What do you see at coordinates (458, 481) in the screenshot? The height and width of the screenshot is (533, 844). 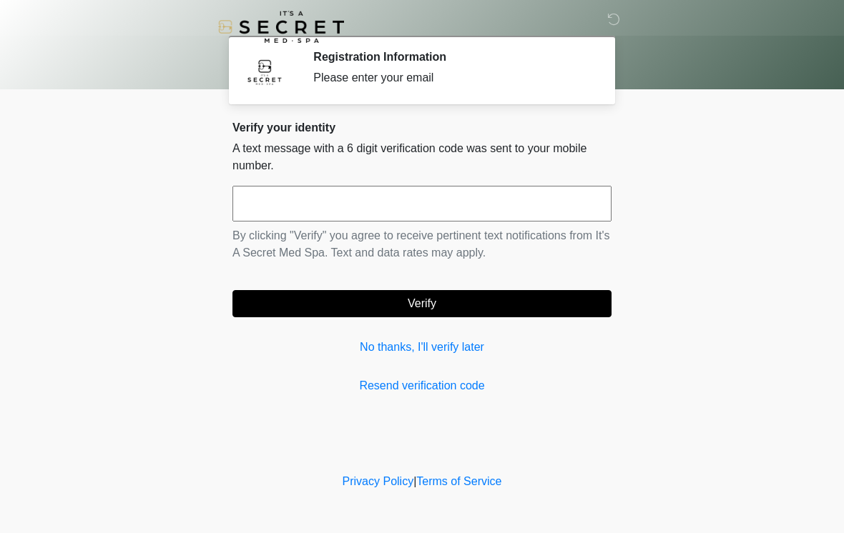 I see `a: Terms of Service` at bounding box center [458, 481].